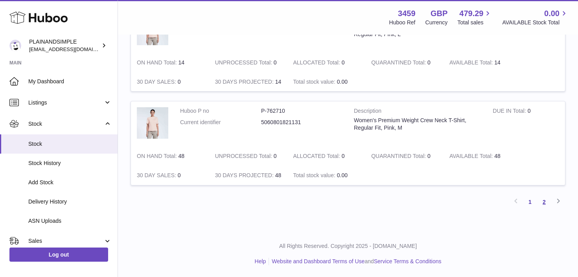 The image size is (578, 277). I want to click on span: Listings, so click(66, 103).